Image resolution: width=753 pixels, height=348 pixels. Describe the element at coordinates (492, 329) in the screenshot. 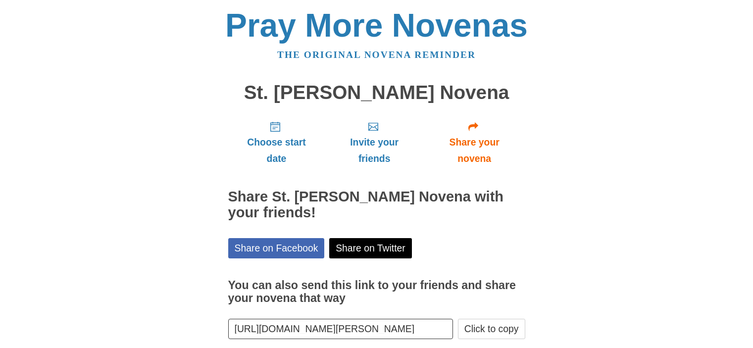

I see `button: Click to copy` at that location.